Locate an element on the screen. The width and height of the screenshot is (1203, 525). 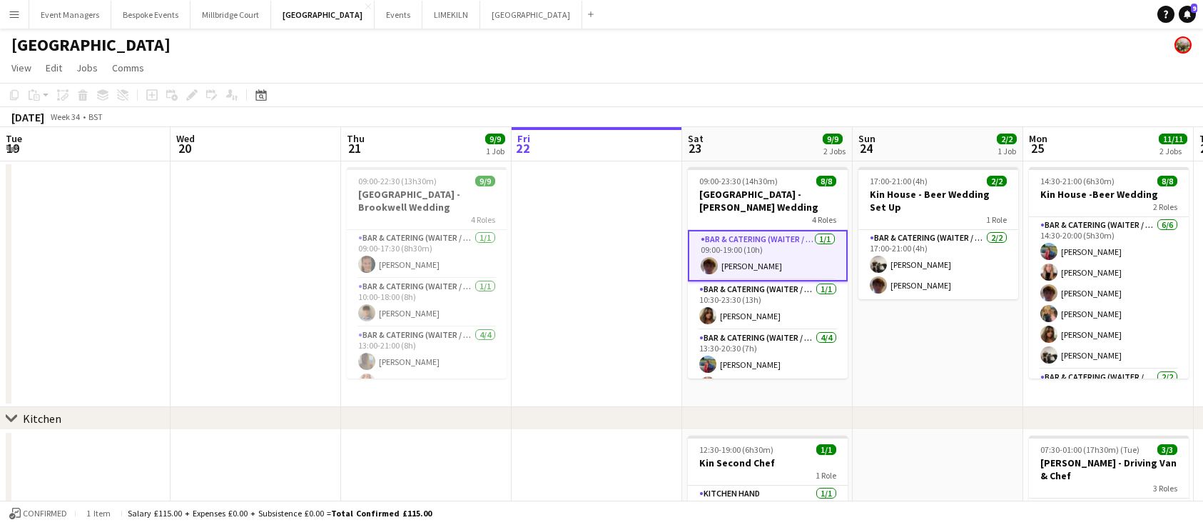
span: Sat is located at coordinates (696, 138).